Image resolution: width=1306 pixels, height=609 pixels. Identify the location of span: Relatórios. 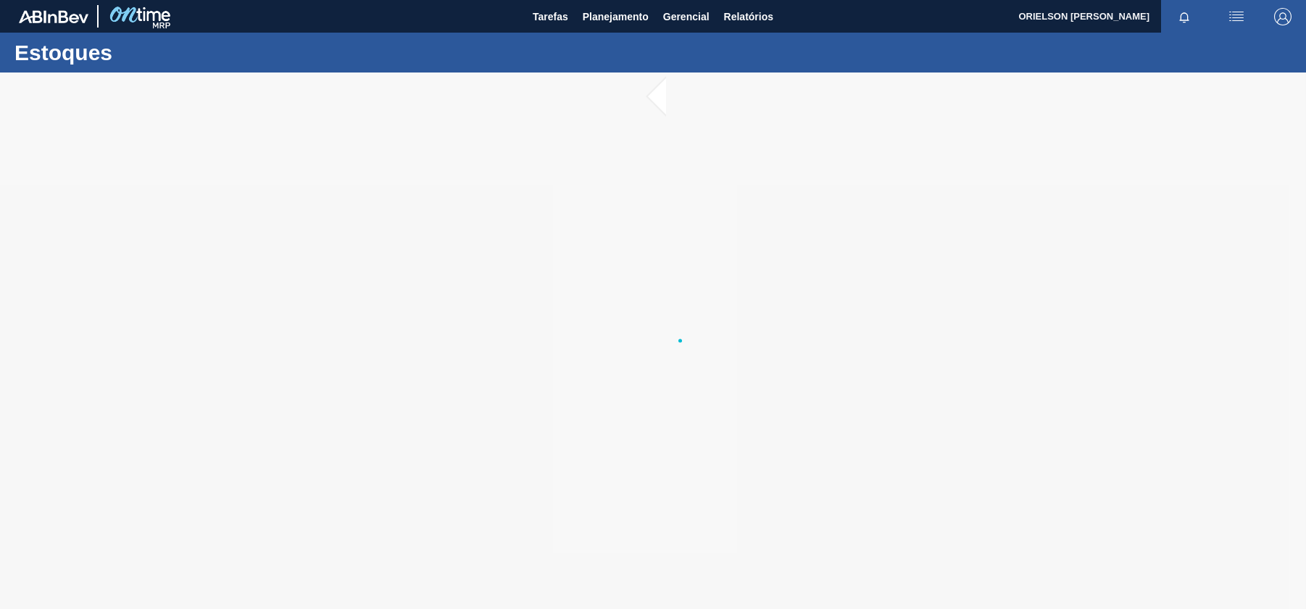
(749, 17).